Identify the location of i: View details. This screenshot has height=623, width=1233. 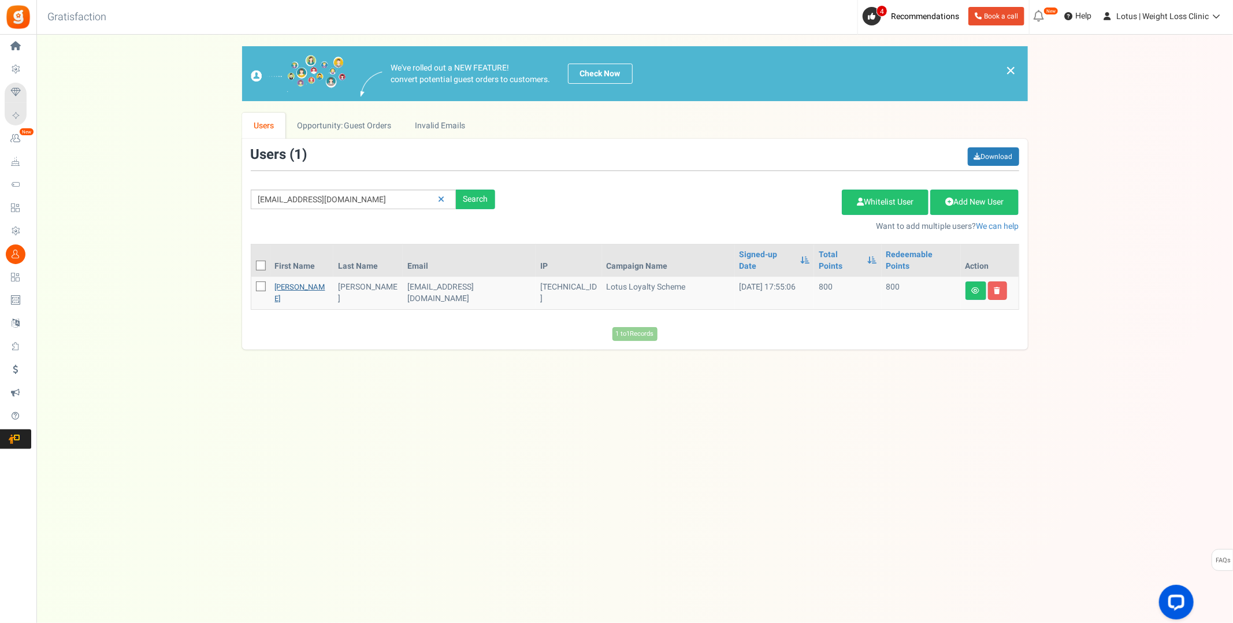
(976, 291).